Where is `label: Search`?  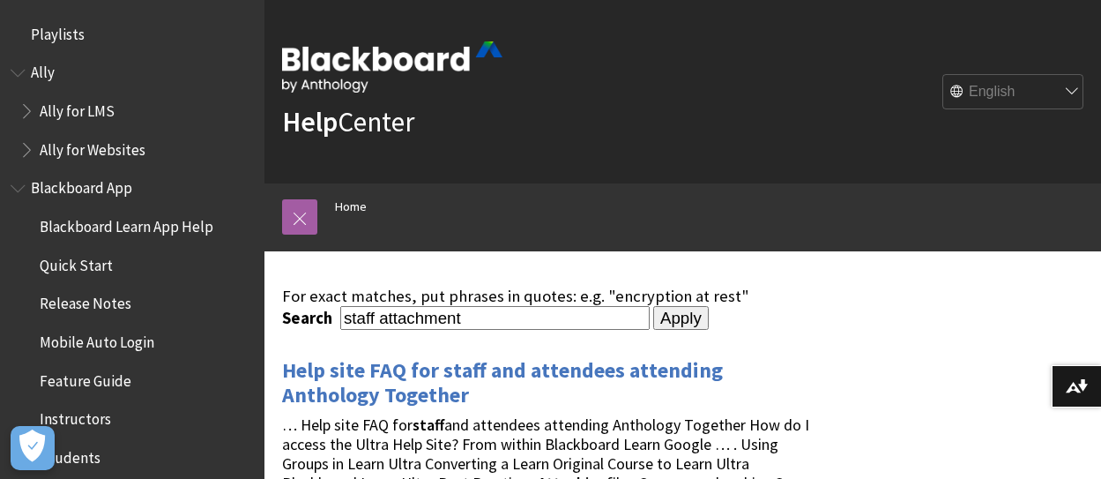 label: Search is located at coordinates (309, 317).